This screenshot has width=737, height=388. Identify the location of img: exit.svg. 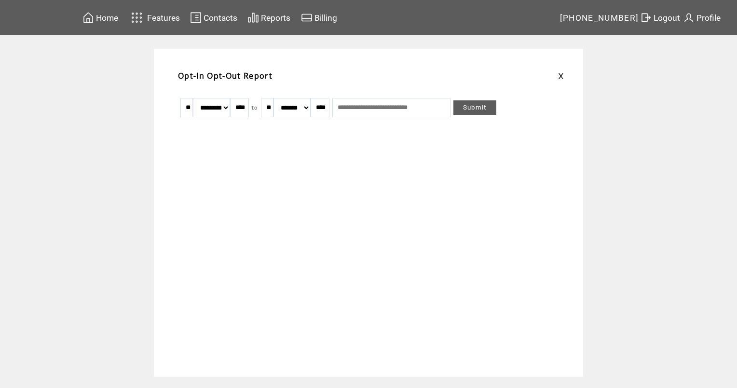
(645, 17).